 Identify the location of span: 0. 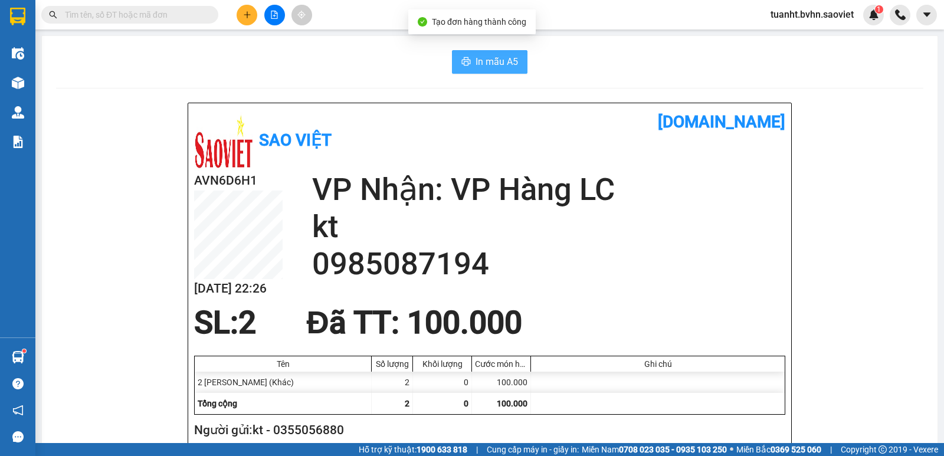
(466, 403).